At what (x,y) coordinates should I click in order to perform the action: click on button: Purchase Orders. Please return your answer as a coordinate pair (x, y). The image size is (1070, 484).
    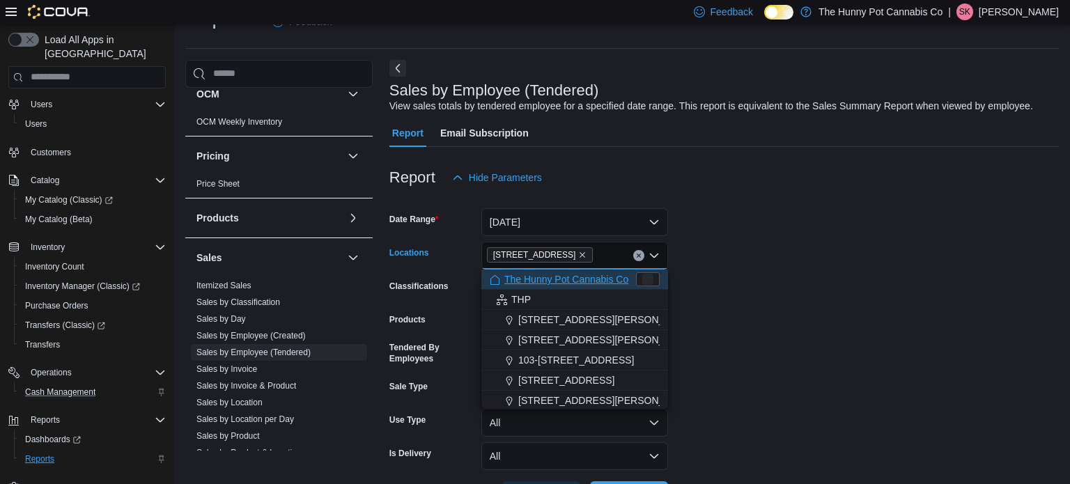
    Looking at the image, I should click on (93, 306).